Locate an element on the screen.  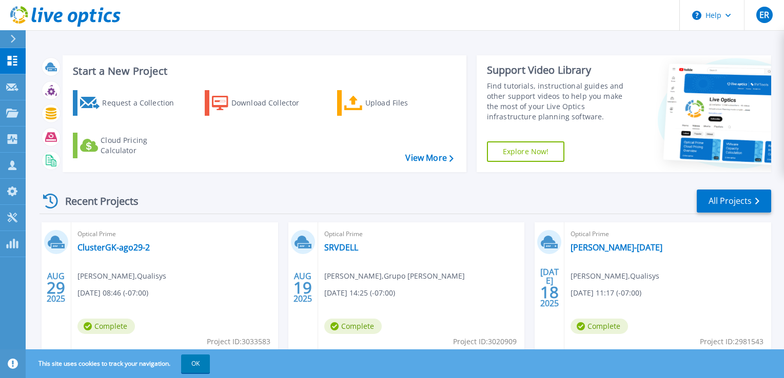
span: 18 is located at coordinates (549, 292).